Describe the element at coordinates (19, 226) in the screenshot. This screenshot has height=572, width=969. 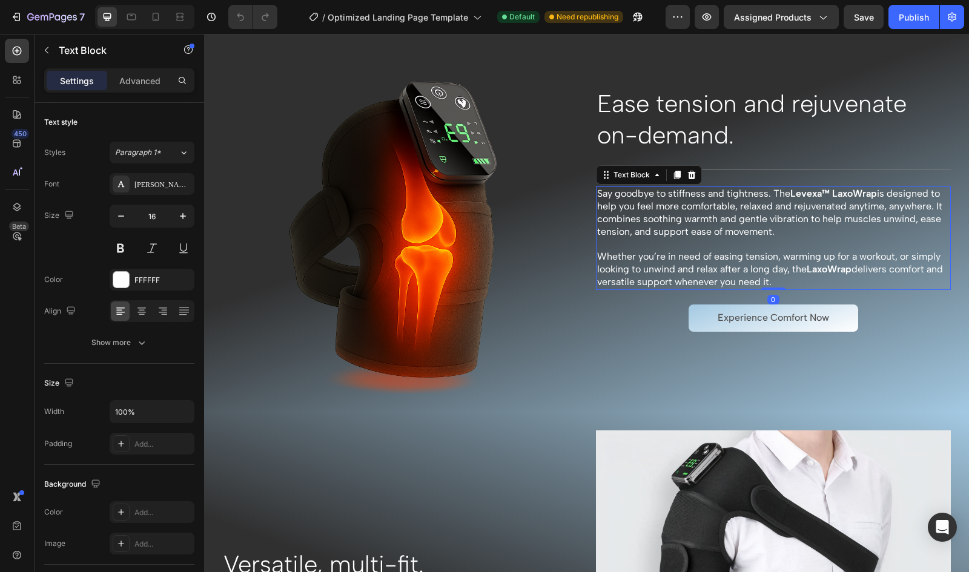
I see `div: Beta` at that location.